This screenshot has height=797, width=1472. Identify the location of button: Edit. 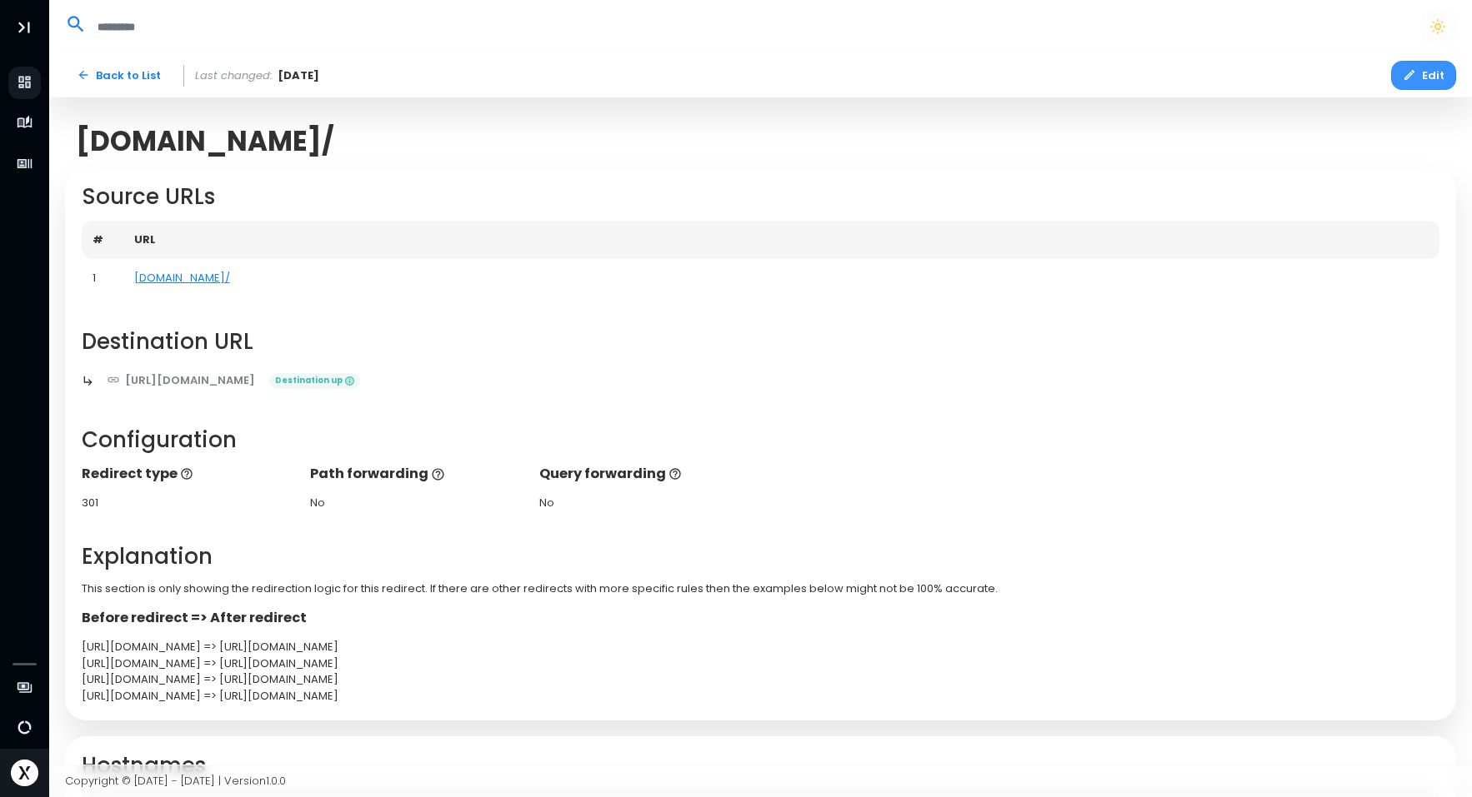
(1423, 75).